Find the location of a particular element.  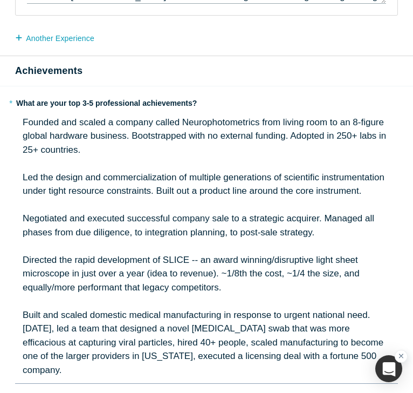

label: What are your top 3-5 professional achievements? is located at coordinates (207, 101).